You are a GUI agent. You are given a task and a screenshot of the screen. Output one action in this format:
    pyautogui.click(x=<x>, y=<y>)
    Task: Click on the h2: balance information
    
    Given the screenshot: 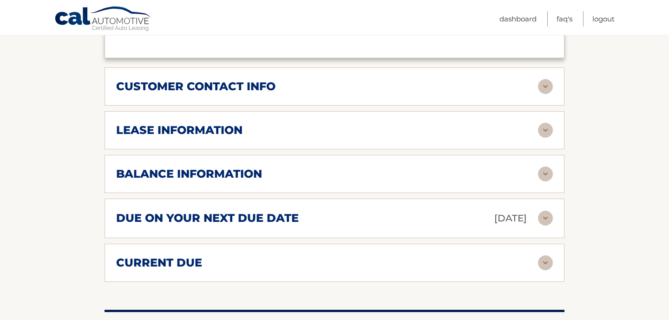 What is the action you would take?
    pyautogui.click(x=189, y=174)
    